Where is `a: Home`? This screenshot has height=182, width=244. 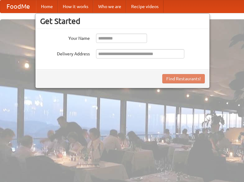
a: Home is located at coordinates (47, 7).